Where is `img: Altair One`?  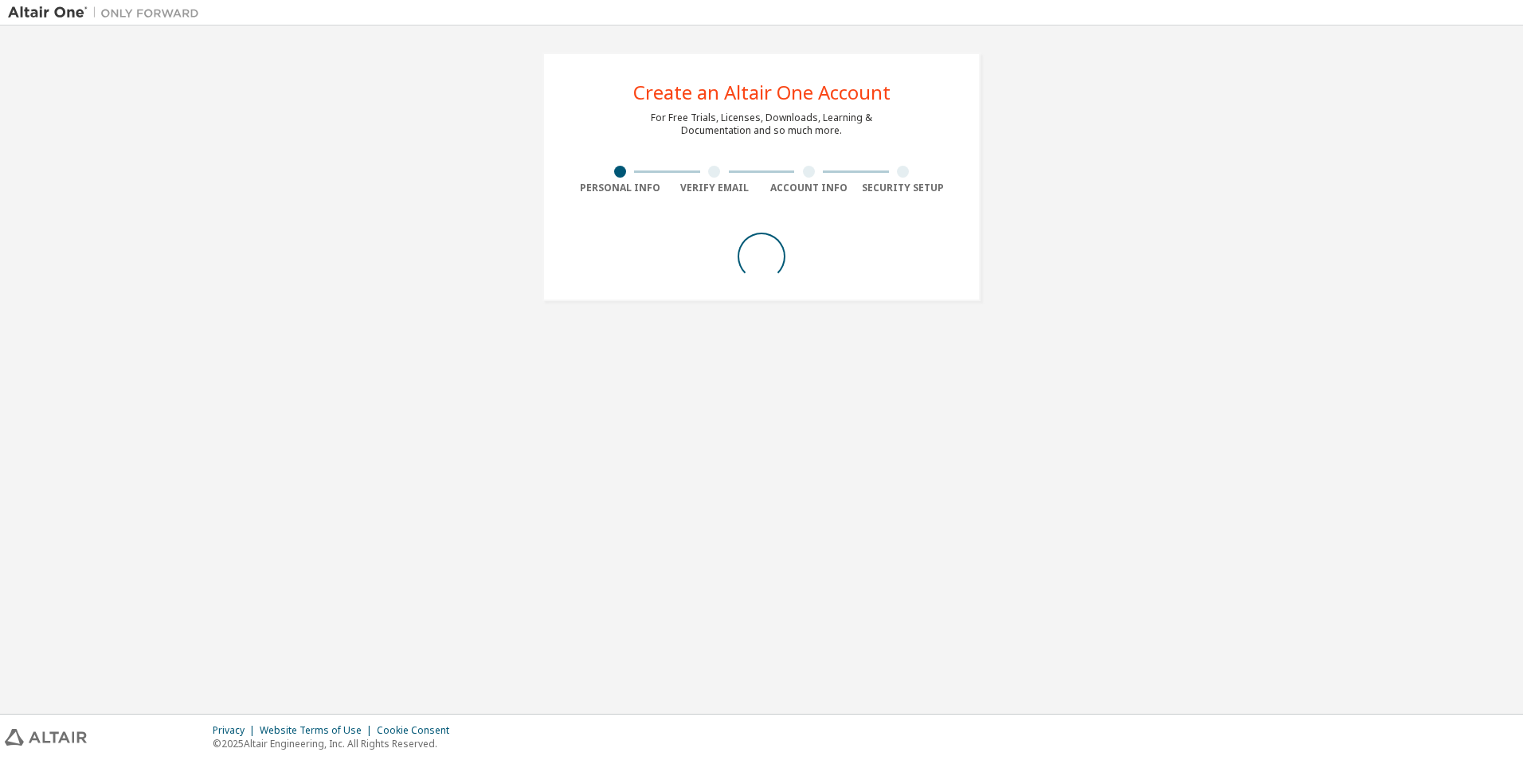
img: Altair One is located at coordinates (108, 13).